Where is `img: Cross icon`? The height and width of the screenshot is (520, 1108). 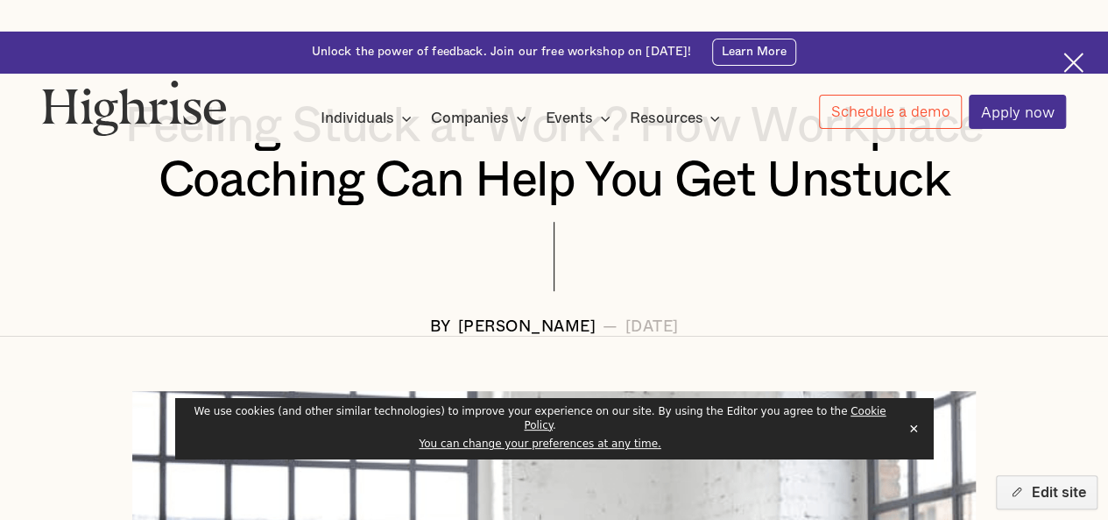
img: Cross icon is located at coordinates (1073, 62).